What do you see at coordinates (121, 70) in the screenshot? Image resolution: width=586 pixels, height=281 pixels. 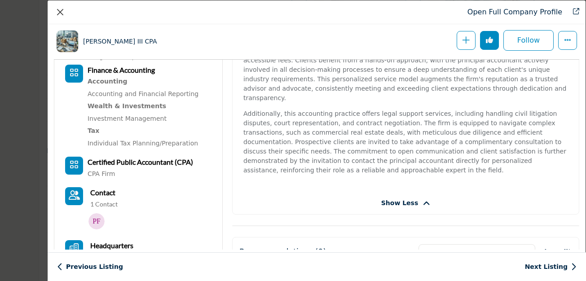 I see `a: Finance & Accounting` at bounding box center [121, 70].